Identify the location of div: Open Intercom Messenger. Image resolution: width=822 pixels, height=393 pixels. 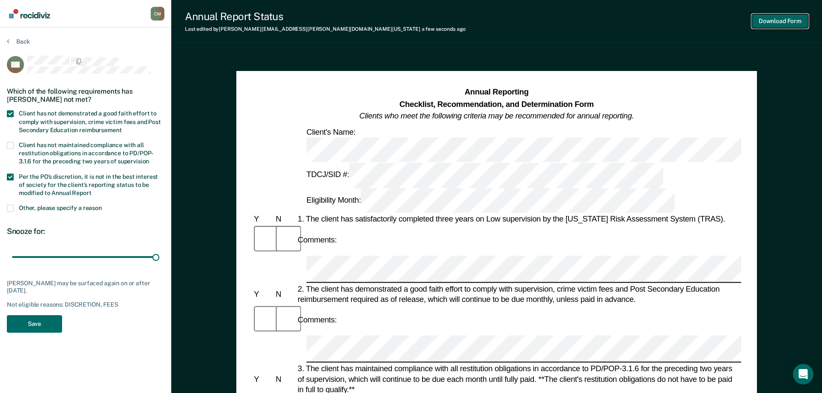
(803, 375).